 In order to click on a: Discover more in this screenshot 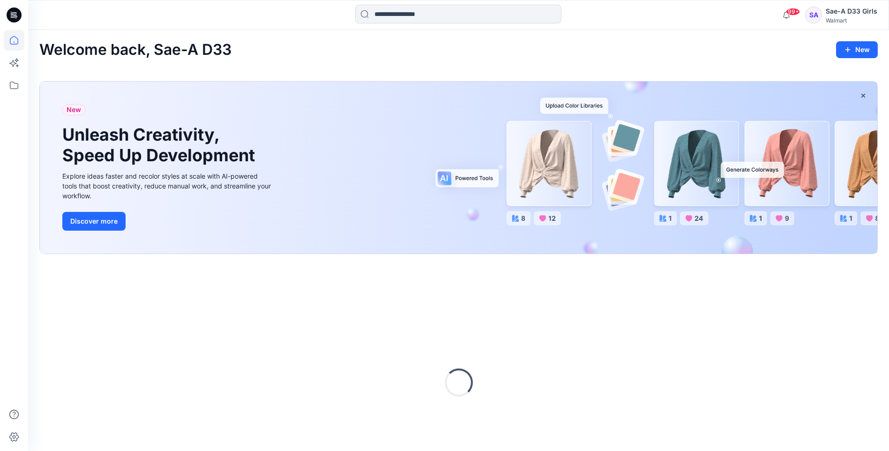, I will do `click(168, 221)`.